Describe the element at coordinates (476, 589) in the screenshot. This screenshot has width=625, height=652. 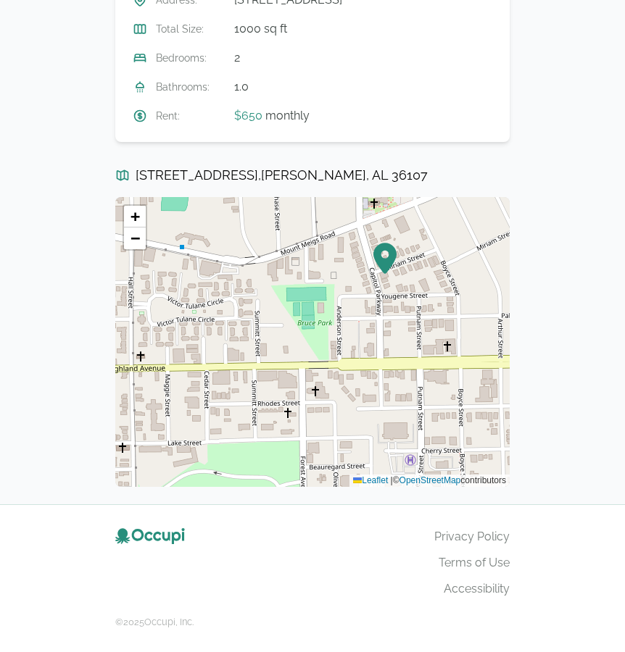
I see `a: Accessibility` at that location.